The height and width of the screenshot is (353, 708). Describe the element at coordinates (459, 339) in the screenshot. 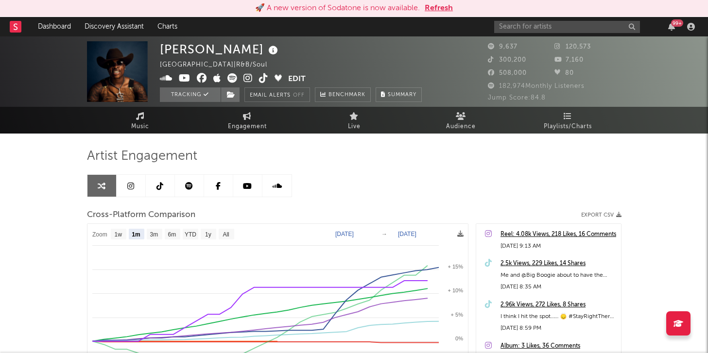

I see `text: 0%` at that location.